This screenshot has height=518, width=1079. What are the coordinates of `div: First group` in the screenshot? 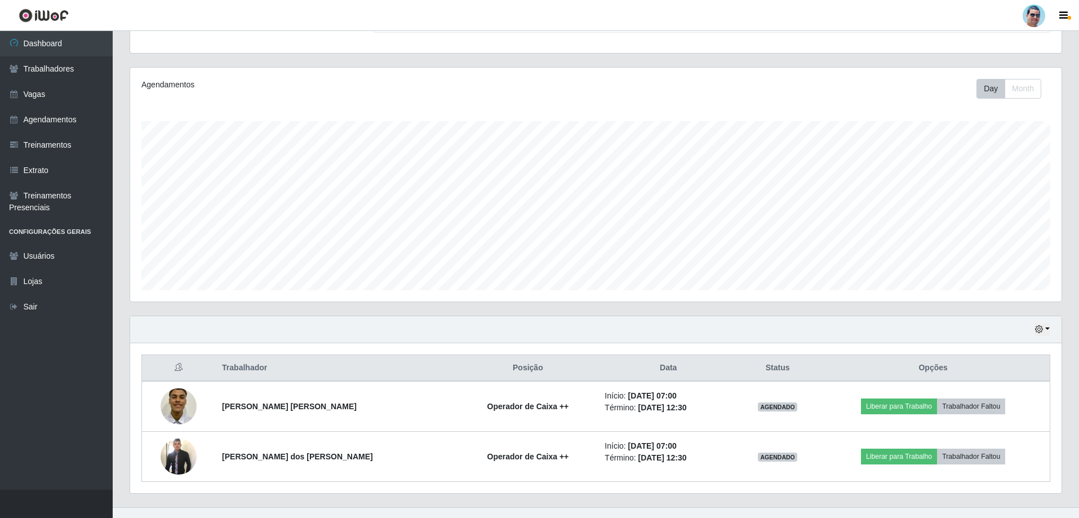 It's located at (1008, 88).